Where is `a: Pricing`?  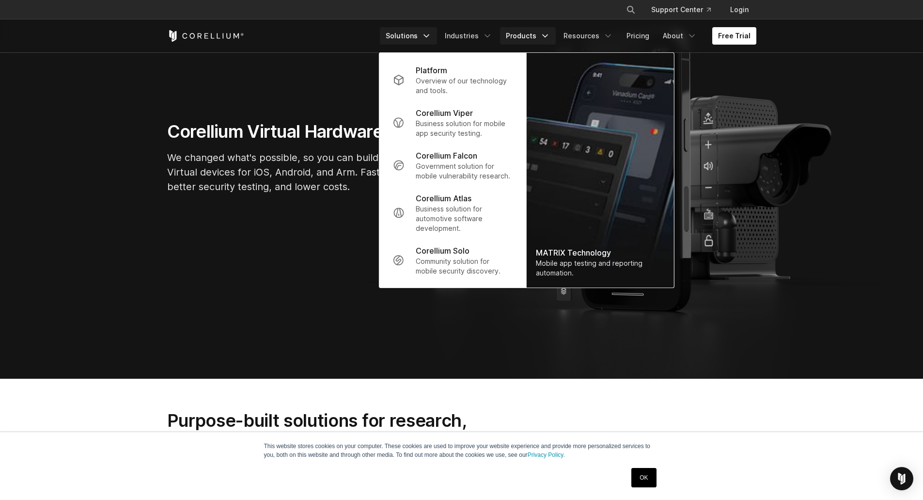
a: Pricing is located at coordinates (638, 36).